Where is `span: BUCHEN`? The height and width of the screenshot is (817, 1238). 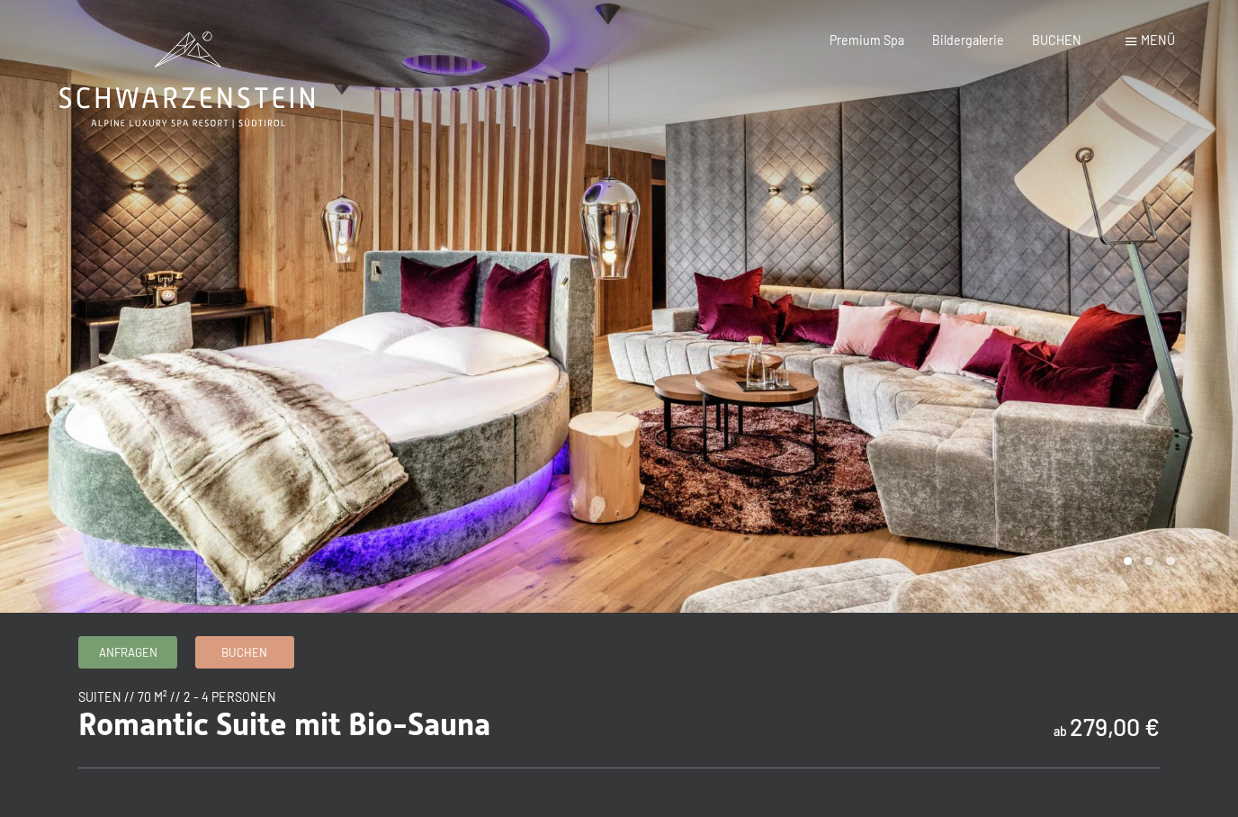 span: BUCHEN is located at coordinates (1057, 40).